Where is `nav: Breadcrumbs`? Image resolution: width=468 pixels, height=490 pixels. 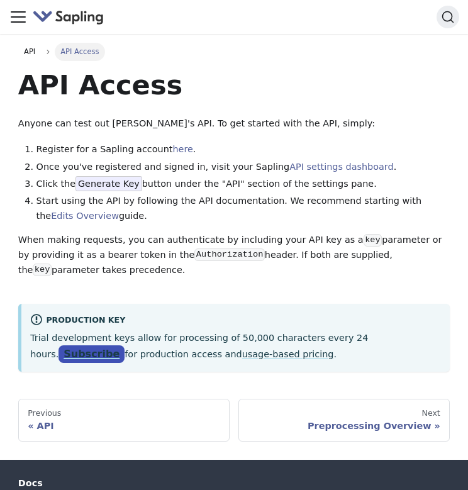 nav: Breadcrumbs is located at coordinates (234, 52).